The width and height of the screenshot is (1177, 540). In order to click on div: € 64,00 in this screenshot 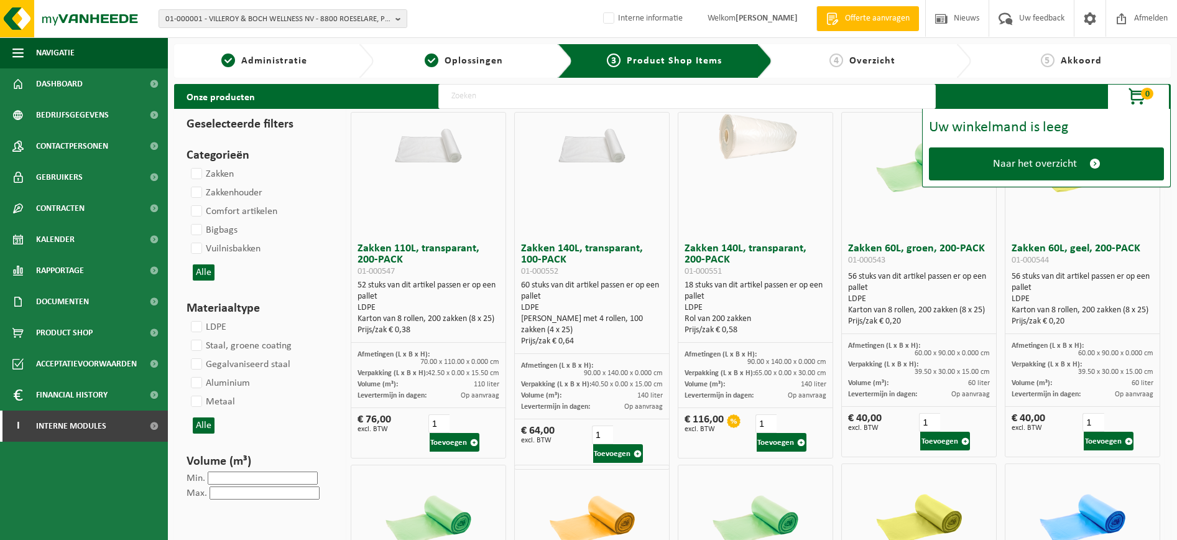, I will do `click(538, 435)`.